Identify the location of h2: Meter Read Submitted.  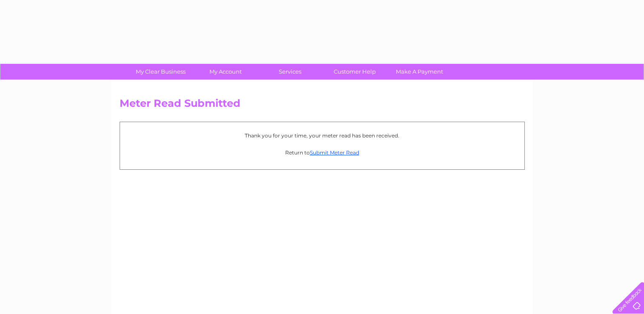
(322, 106).